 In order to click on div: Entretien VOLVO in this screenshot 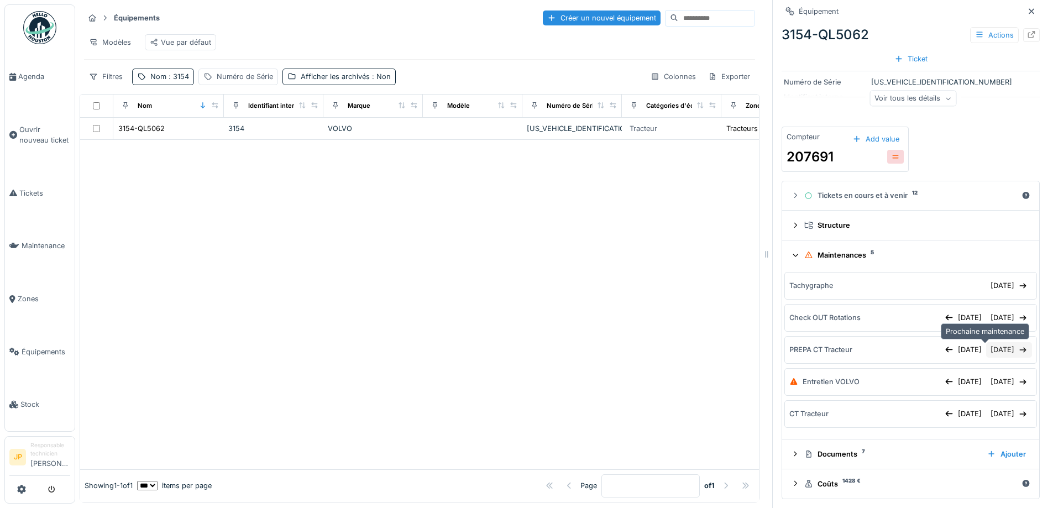, I will do `click(831, 382)`.